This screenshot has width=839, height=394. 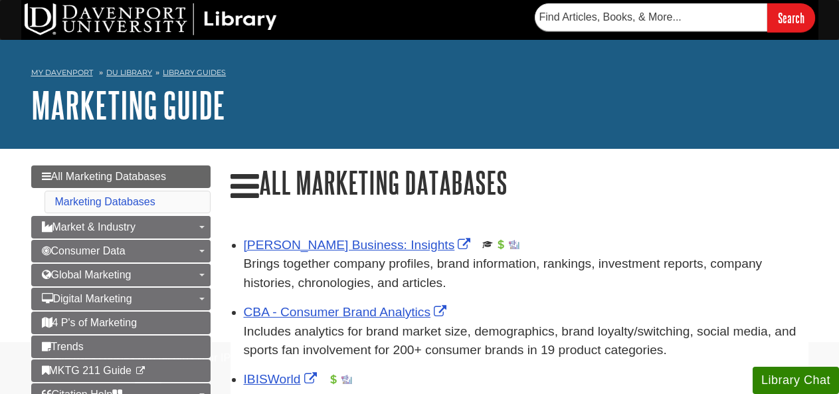 What do you see at coordinates (90, 322) in the screenshot?
I see `span: 4 P's of Marketing` at bounding box center [90, 322].